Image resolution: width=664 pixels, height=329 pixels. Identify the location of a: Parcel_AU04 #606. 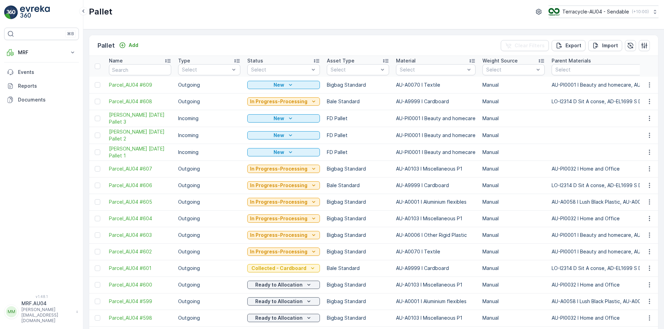
(140, 186).